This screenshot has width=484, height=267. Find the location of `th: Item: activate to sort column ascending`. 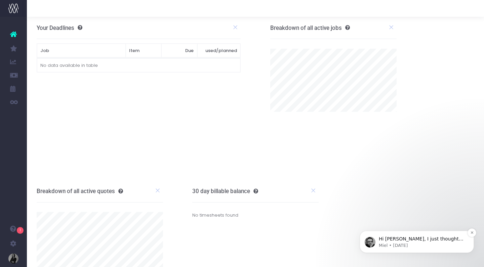

th: Item: activate to sort column ascending is located at coordinates (144, 51).